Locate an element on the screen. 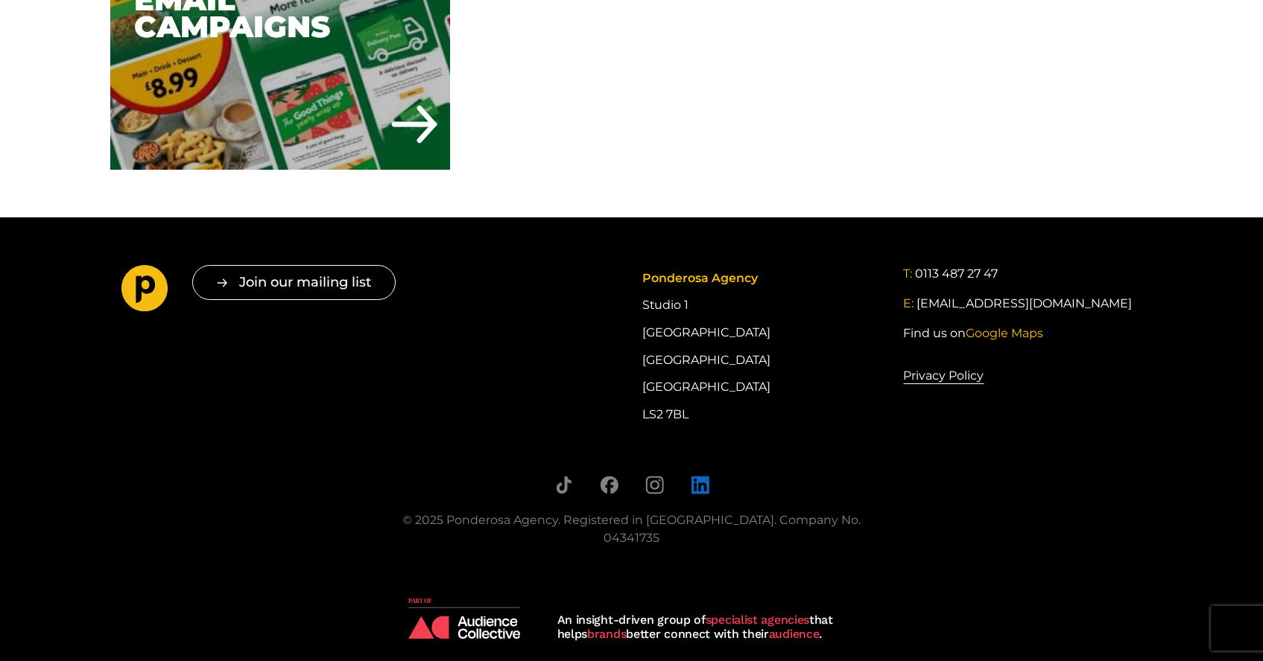 This screenshot has height=661, width=1263. span: T: is located at coordinates (907, 273).